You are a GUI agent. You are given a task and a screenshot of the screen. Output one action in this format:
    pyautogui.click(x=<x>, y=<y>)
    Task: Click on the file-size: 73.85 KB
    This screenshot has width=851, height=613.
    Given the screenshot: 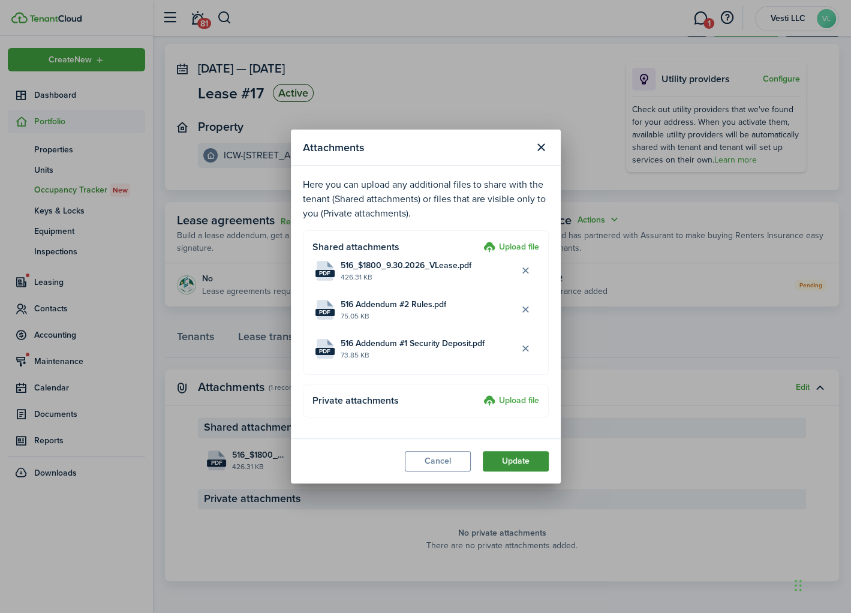 What is the action you would take?
    pyautogui.click(x=428, y=355)
    